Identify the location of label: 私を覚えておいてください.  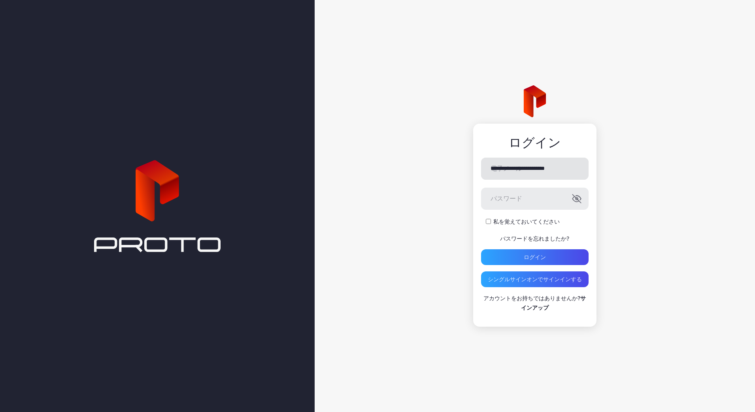
(526, 222).